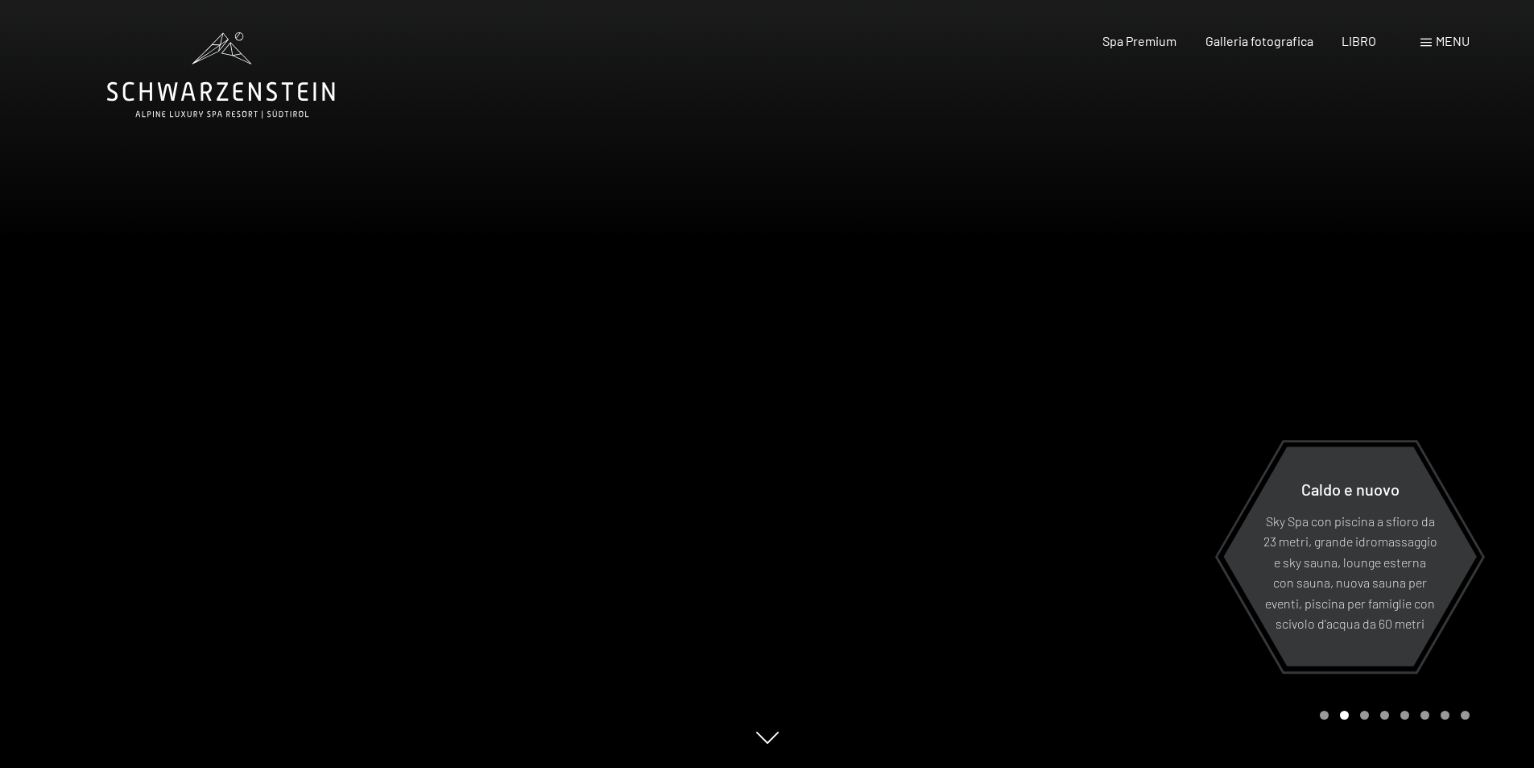 The width and height of the screenshot is (1534, 768). What do you see at coordinates (1465, 714) in the screenshot?
I see `div: Pagina 8 della giostra` at bounding box center [1465, 714].